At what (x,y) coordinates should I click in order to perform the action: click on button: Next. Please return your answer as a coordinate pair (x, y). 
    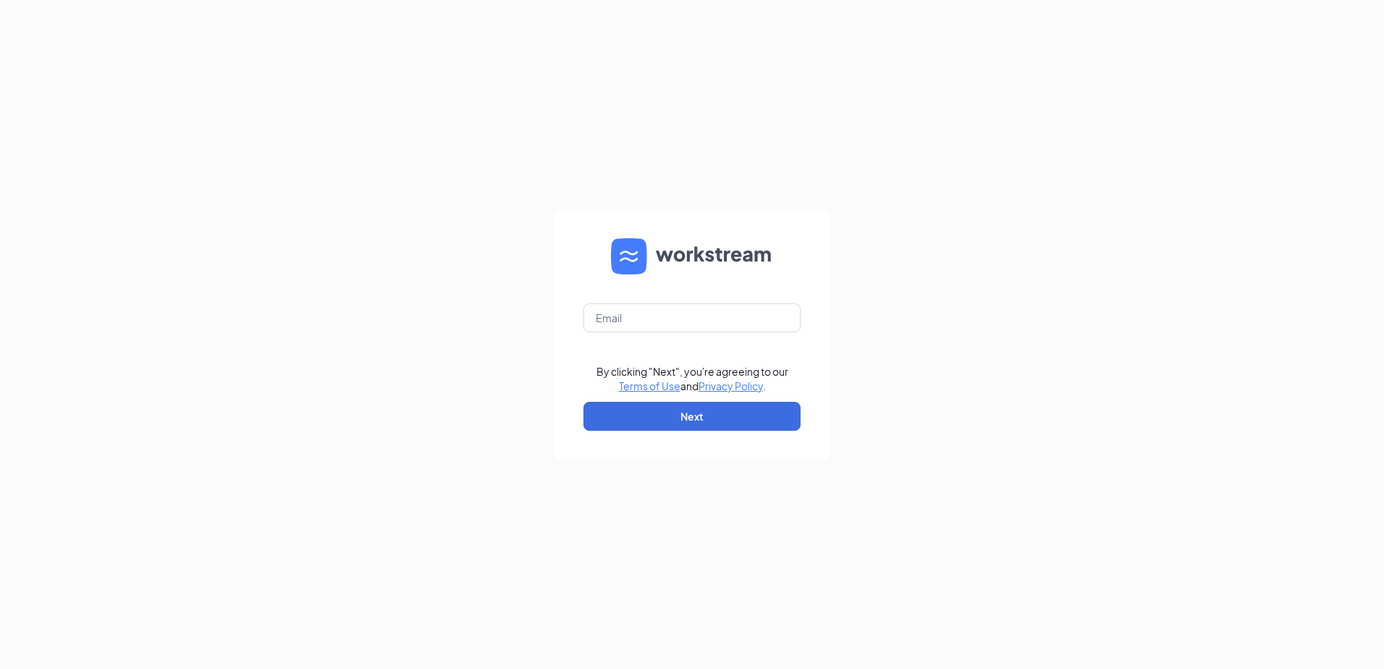
    Looking at the image, I should click on (692, 416).